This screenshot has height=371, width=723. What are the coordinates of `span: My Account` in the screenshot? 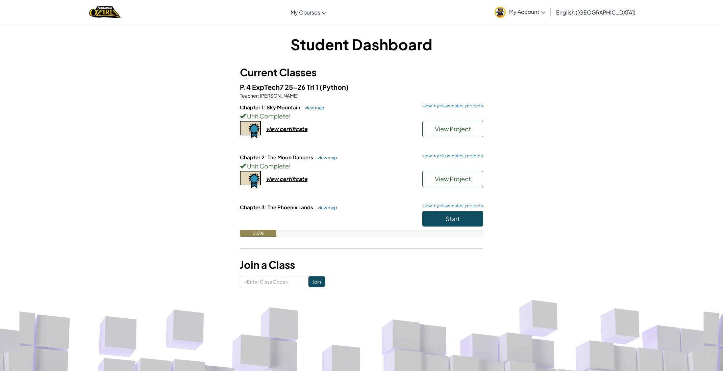 It's located at (527, 11).